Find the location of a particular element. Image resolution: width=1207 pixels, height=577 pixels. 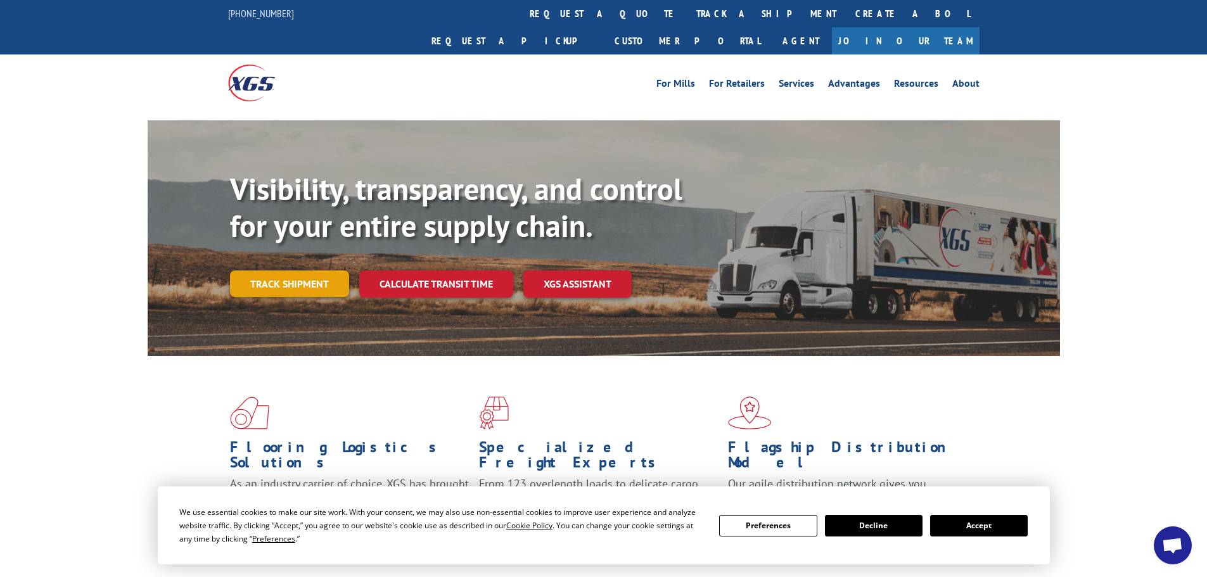

b: Visibility, transparency, and control for your entire supply chain. is located at coordinates (456, 207).